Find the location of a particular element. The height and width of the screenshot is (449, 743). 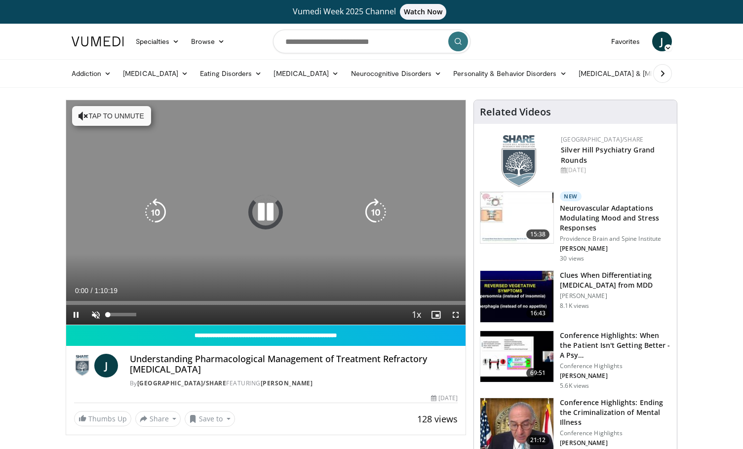

button: Share is located at coordinates (158, 419).